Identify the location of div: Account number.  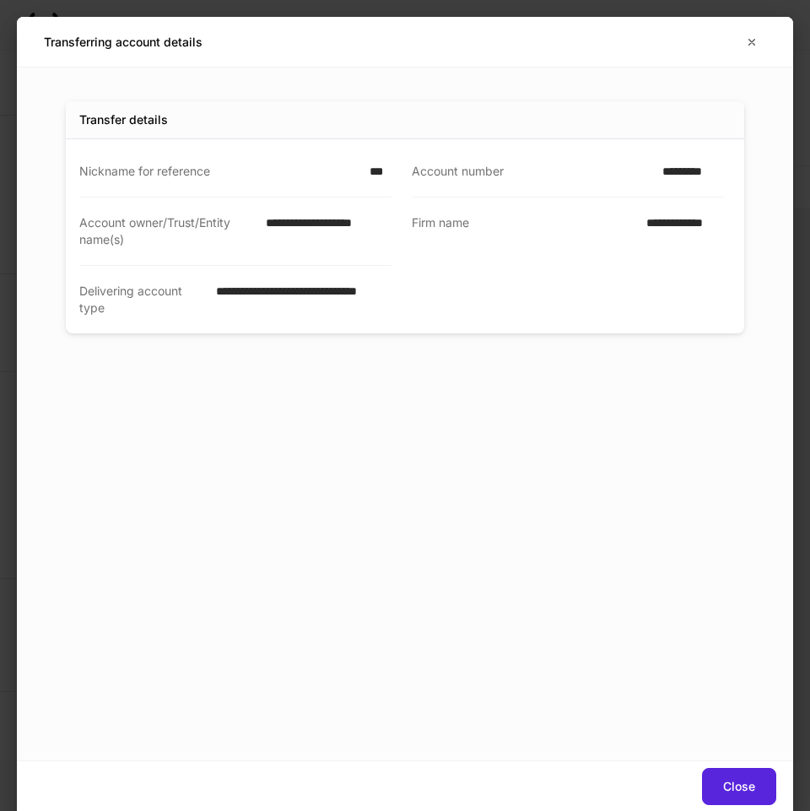
(531, 171).